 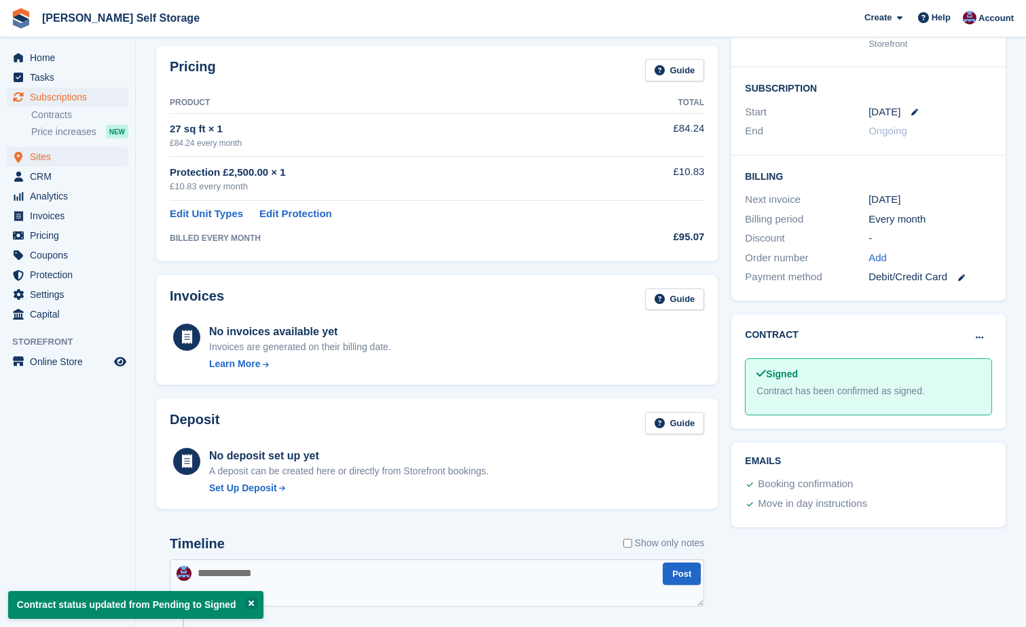 What do you see at coordinates (71, 77) in the screenshot?
I see `span: Tasks` at bounding box center [71, 77].